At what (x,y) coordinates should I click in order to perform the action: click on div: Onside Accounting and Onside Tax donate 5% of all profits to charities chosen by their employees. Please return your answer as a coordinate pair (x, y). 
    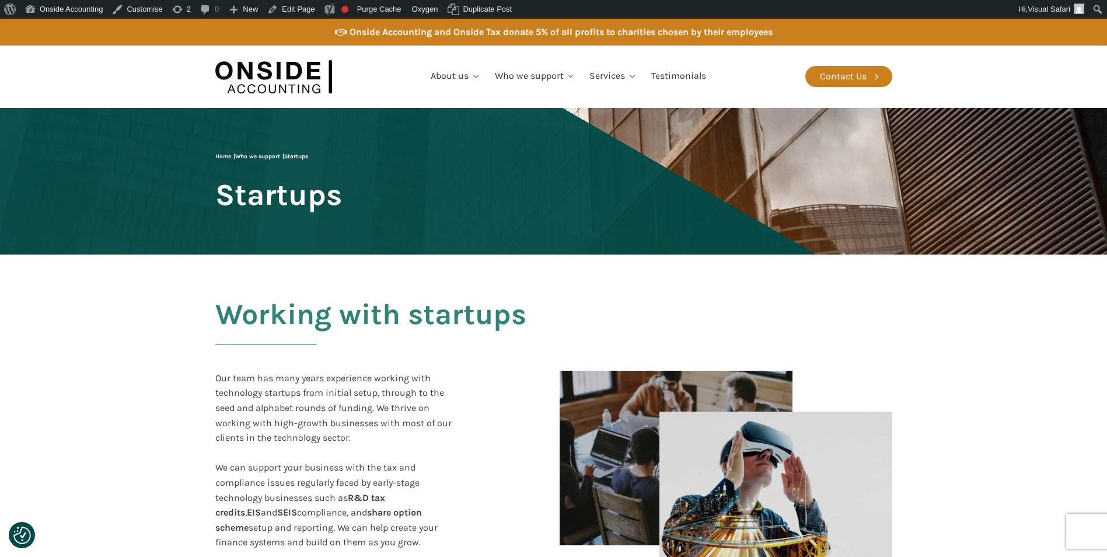
    Looking at the image, I should click on (561, 32).